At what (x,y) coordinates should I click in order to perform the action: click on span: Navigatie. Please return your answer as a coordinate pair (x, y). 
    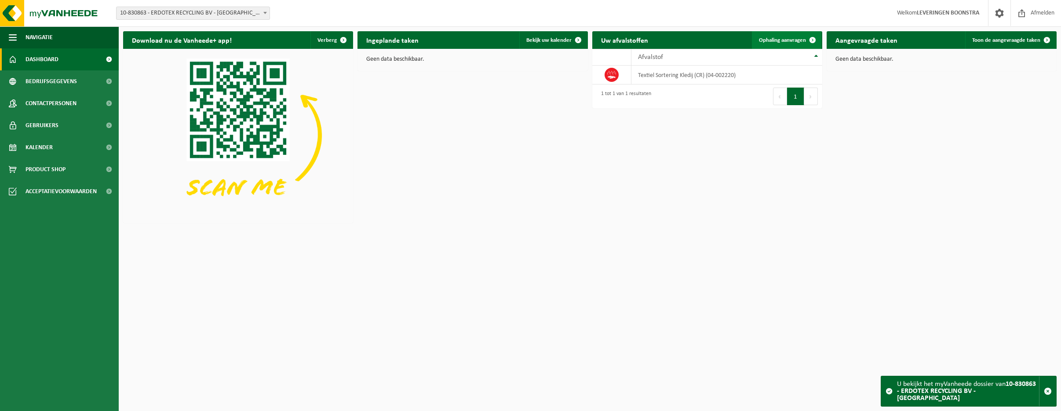
    Looking at the image, I should click on (39, 37).